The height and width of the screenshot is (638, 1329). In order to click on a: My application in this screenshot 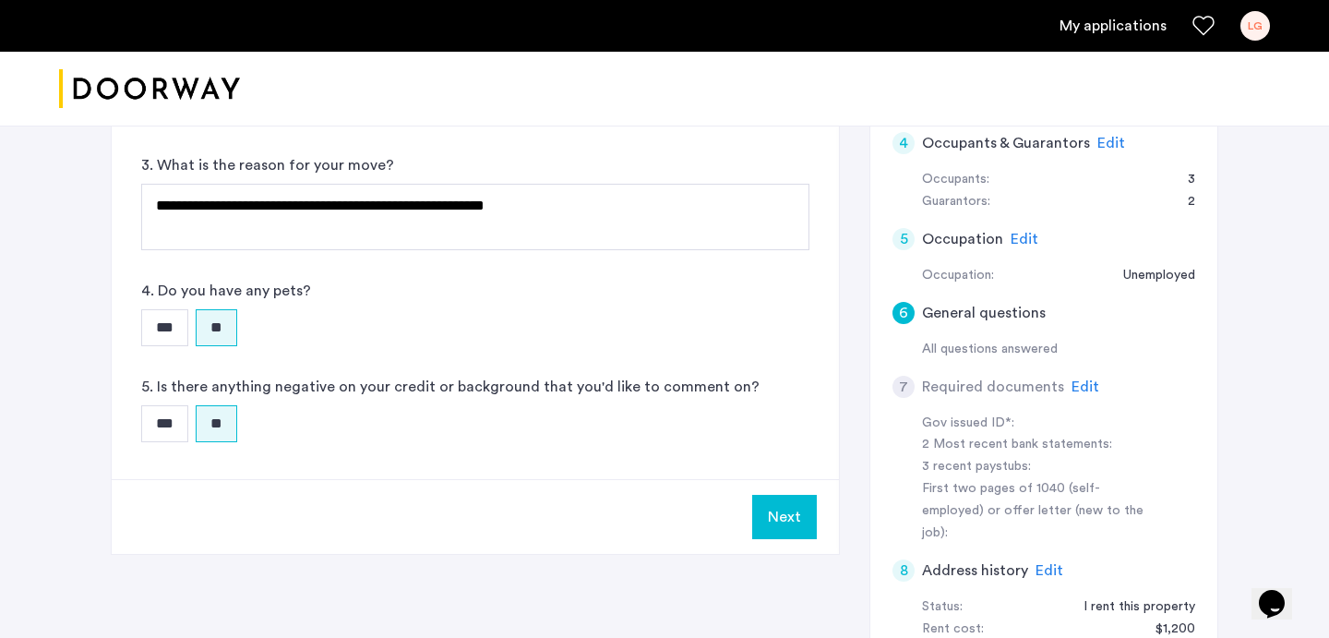, I will do `click(1113, 26)`.